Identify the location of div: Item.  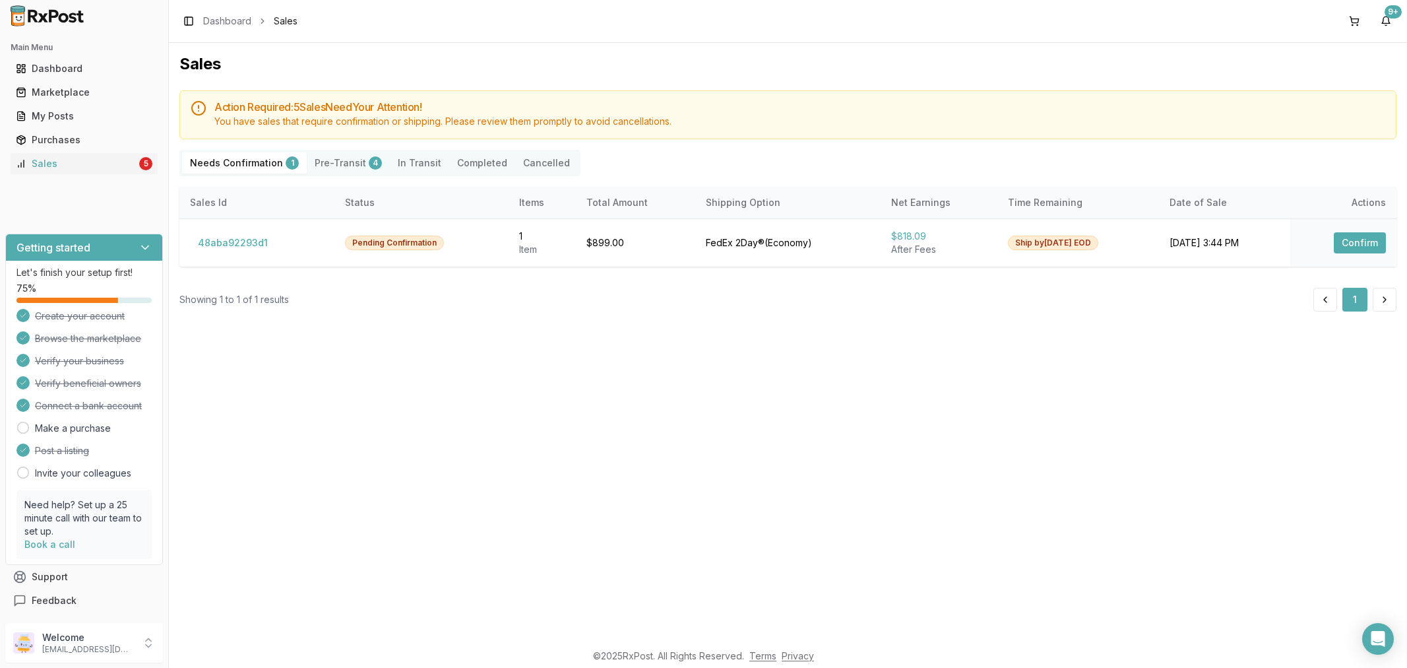
(542, 249).